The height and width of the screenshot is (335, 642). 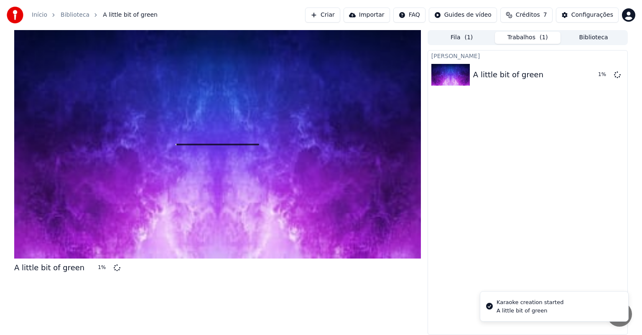 I want to click on button: FAQ, so click(x=409, y=15).